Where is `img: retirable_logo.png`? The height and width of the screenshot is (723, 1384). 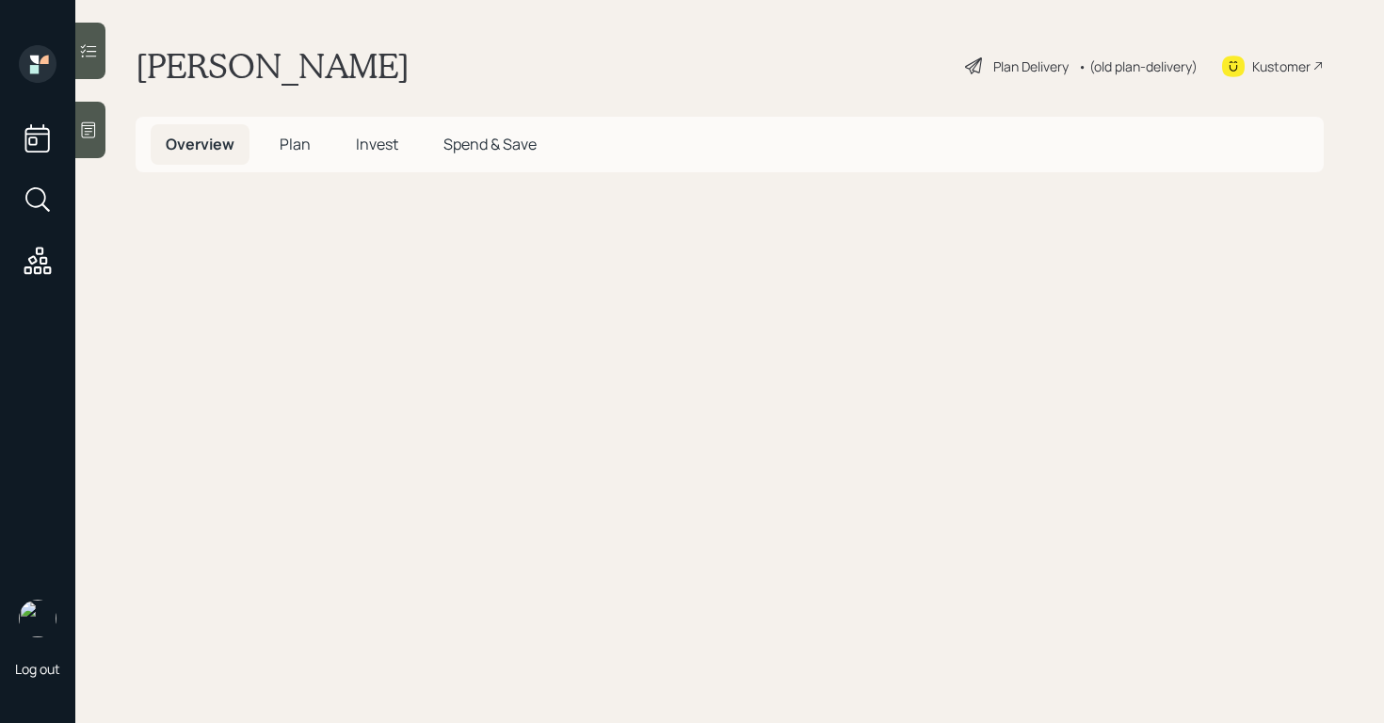 img: retirable_logo.png is located at coordinates (38, 619).